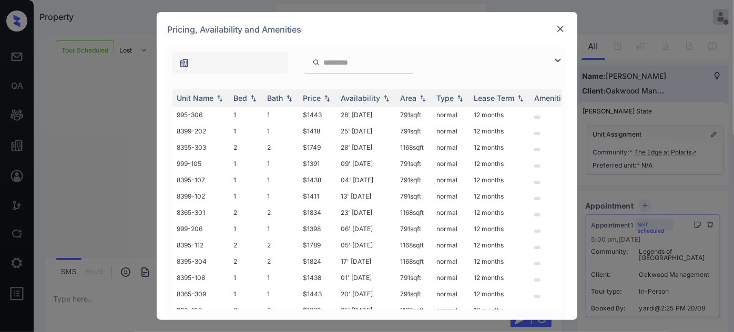 The image size is (734, 332). What do you see at coordinates (240, 98) in the screenshot?
I see `div: Bed` at bounding box center [240, 98].